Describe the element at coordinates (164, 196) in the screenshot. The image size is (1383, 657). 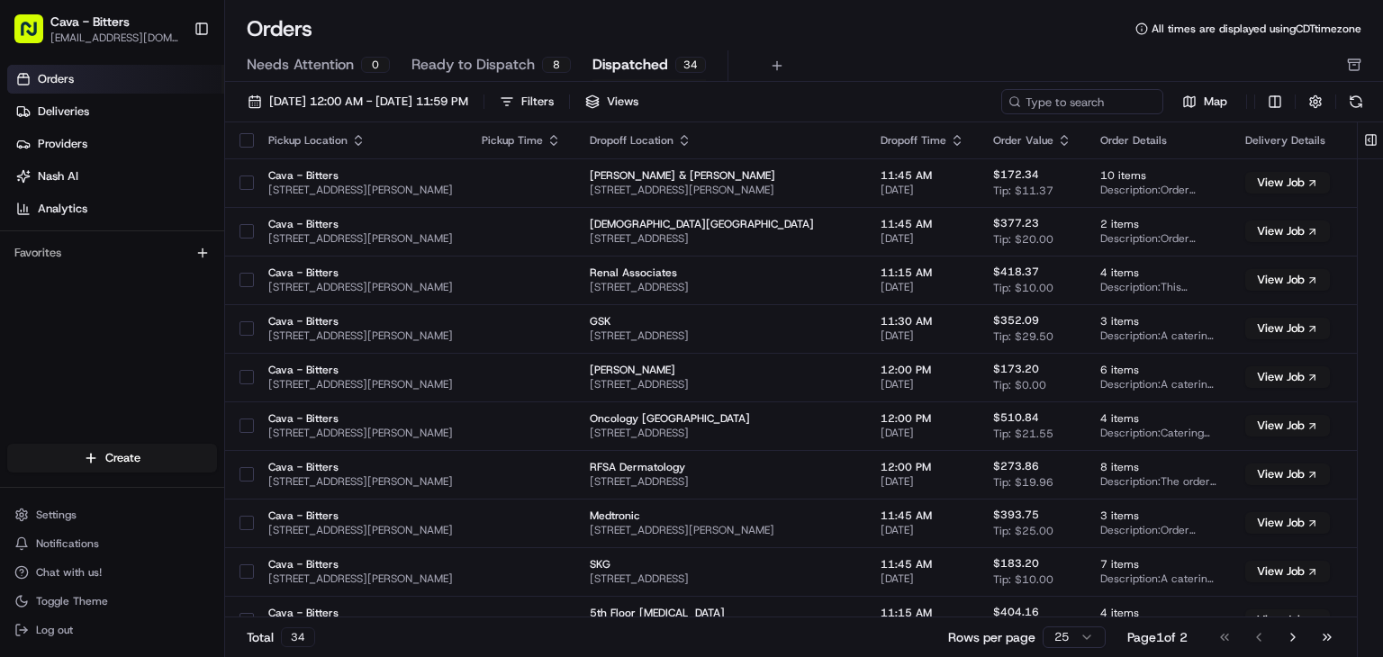
I see `div: We're available if you need us!` at that location.